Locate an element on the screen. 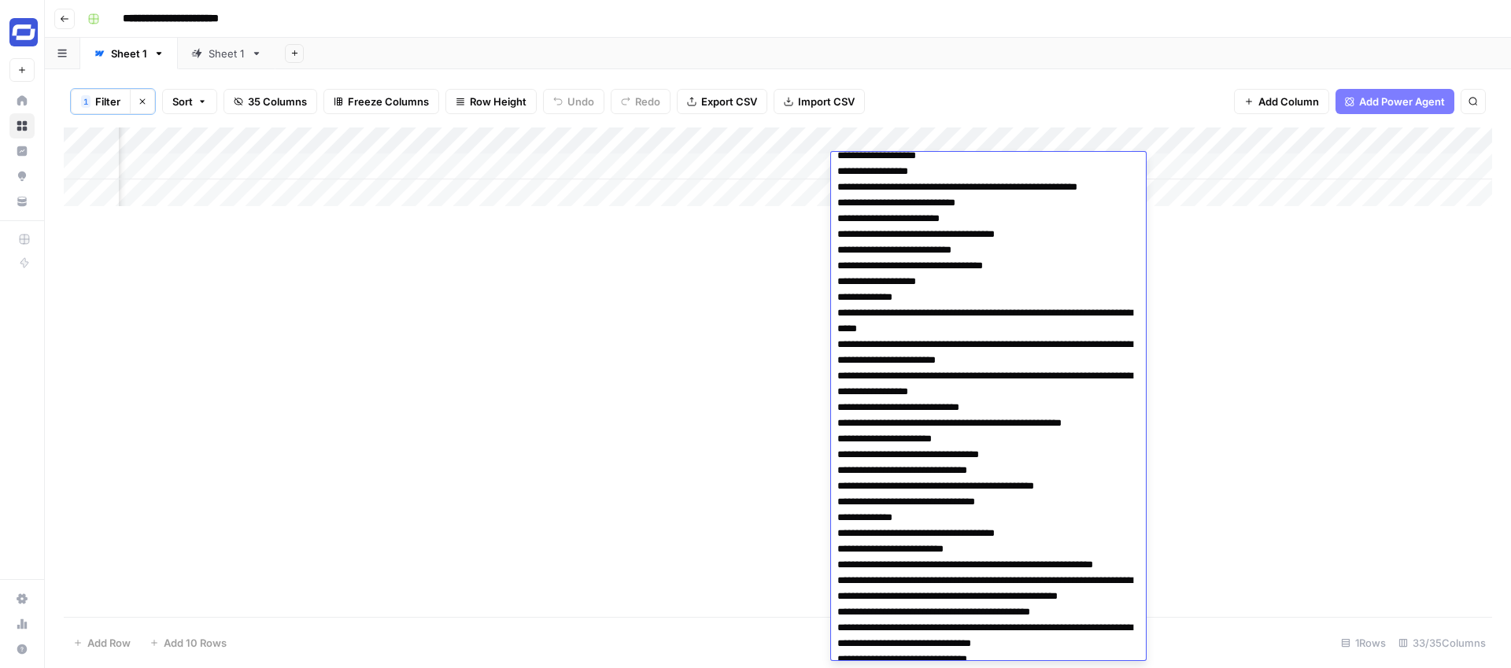  button: Add Column is located at coordinates (1281, 102).